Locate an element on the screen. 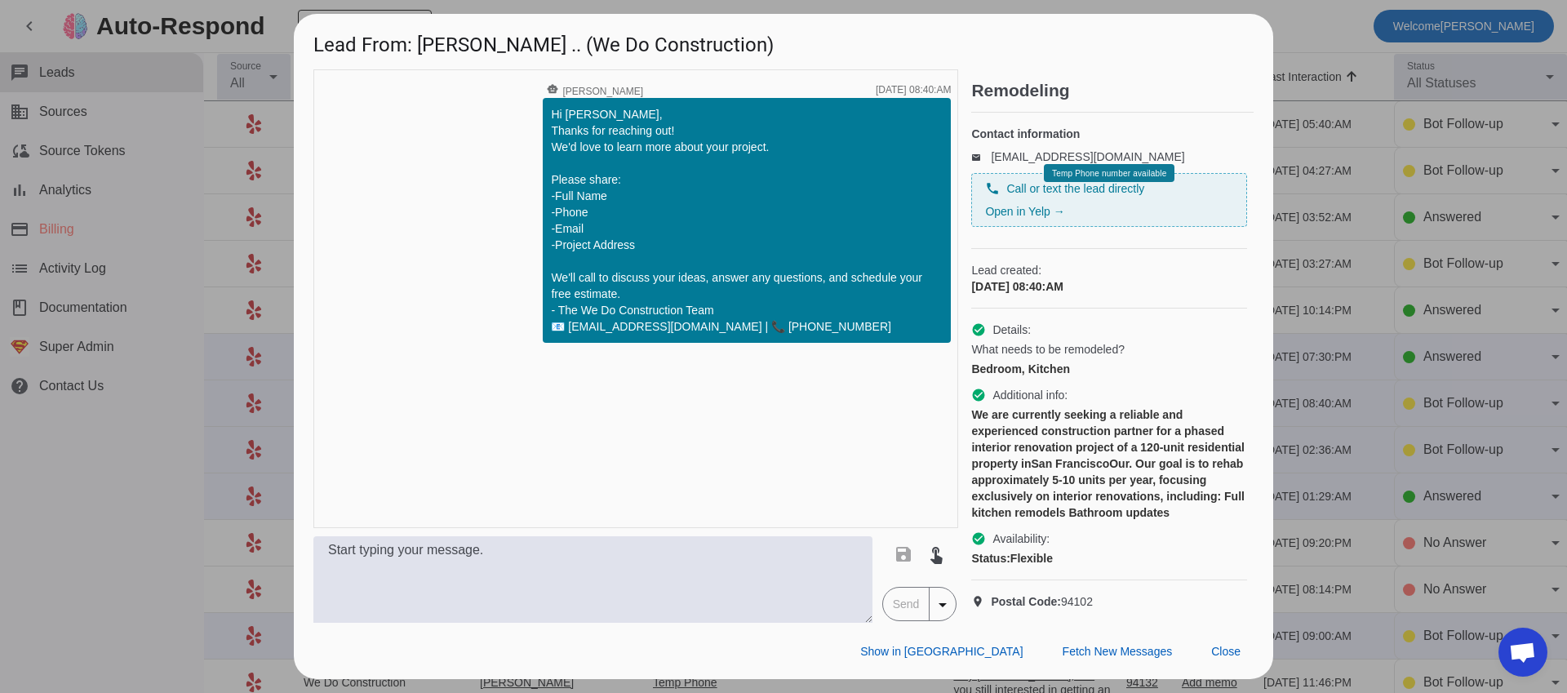 This screenshot has height=693, width=1567. div: We are currently seeking a reliable and experienced construction partner for a phased interior re... is located at coordinates (1109, 464).